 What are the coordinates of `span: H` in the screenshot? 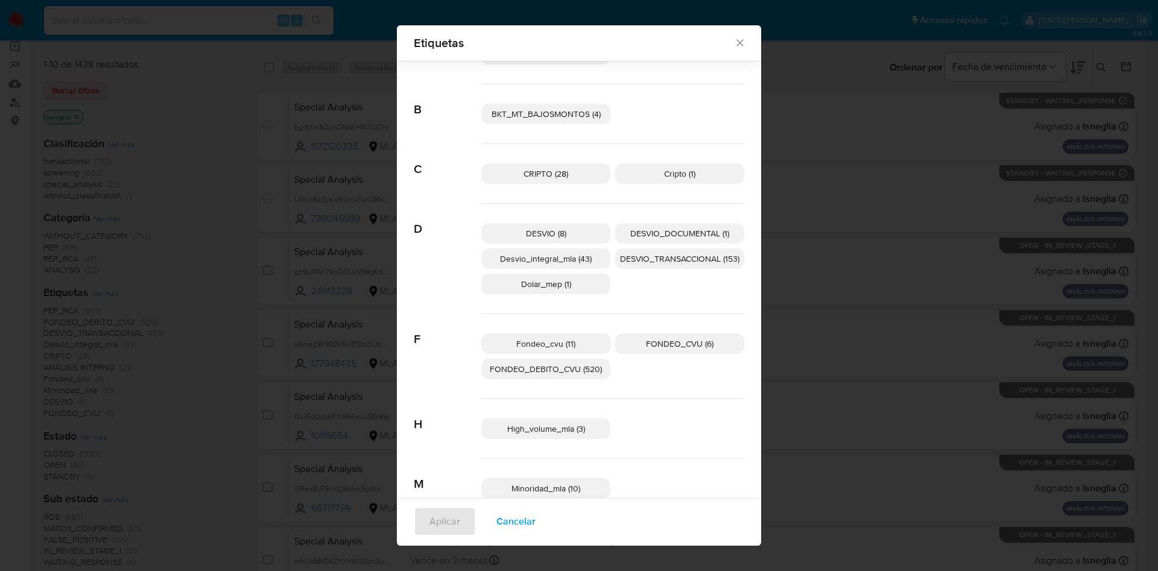 It's located at (448, 416).